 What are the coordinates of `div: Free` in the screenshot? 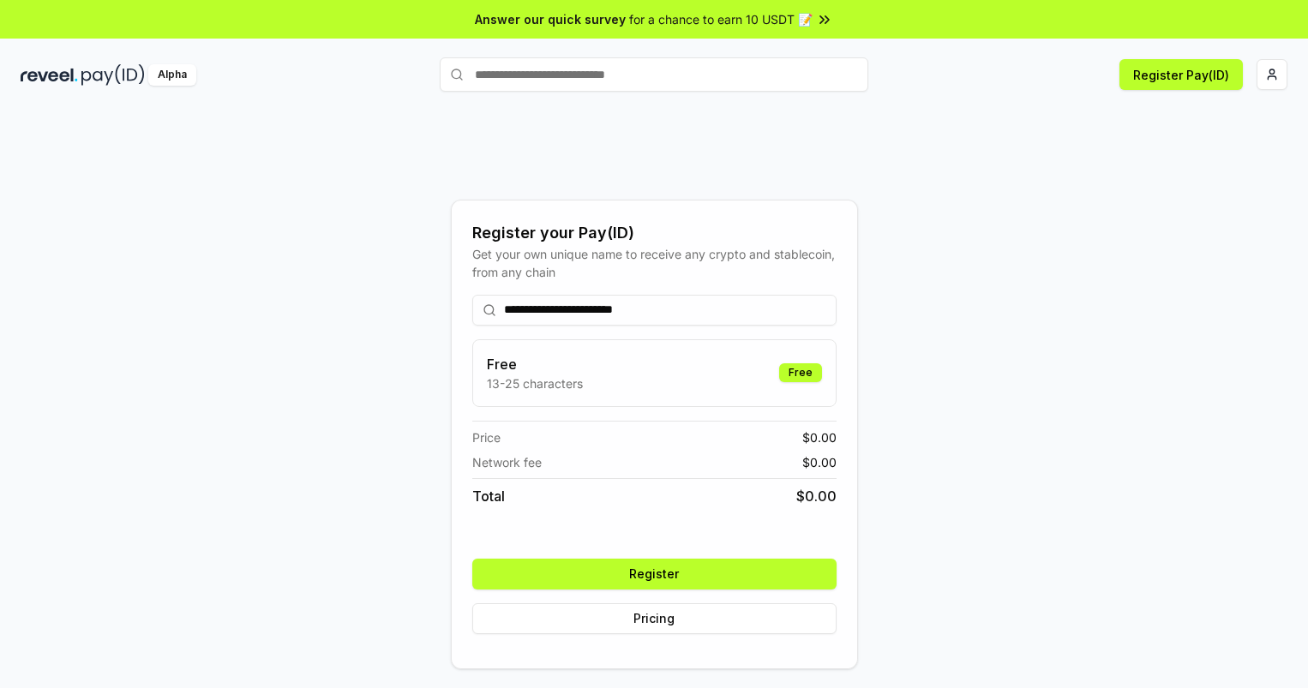 It's located at (801, 373).